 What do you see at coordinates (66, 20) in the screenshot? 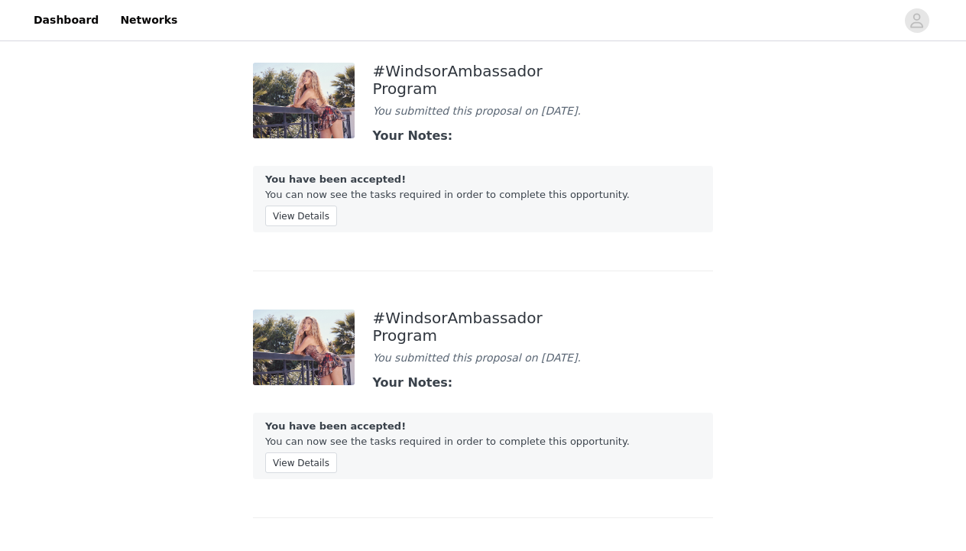
I see `a: Dashboard` at bounding box center [66, 20].